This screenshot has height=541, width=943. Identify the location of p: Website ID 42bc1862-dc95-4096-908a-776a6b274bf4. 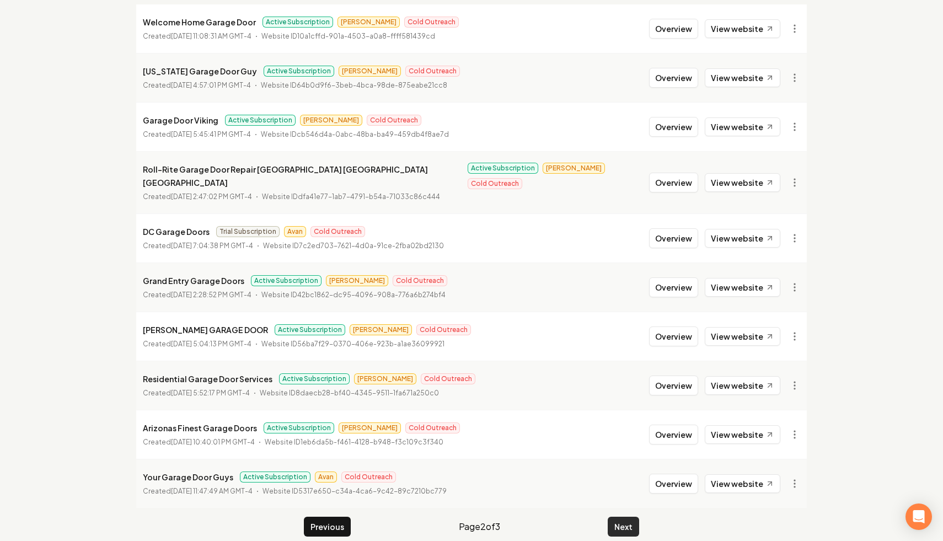
(353, 295).